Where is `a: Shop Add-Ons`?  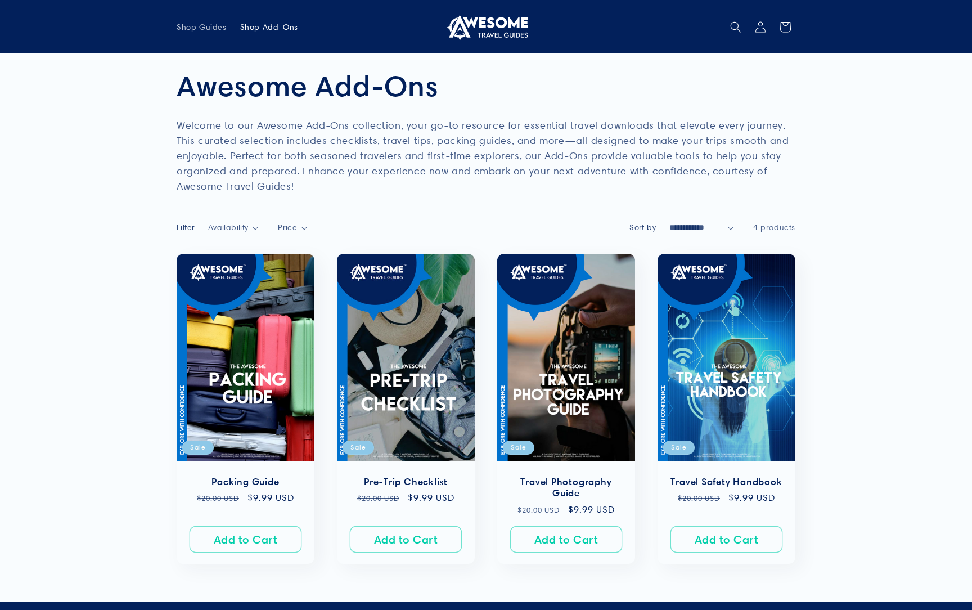 a: Shop Add-Ons is located at coordinates (269, 27).